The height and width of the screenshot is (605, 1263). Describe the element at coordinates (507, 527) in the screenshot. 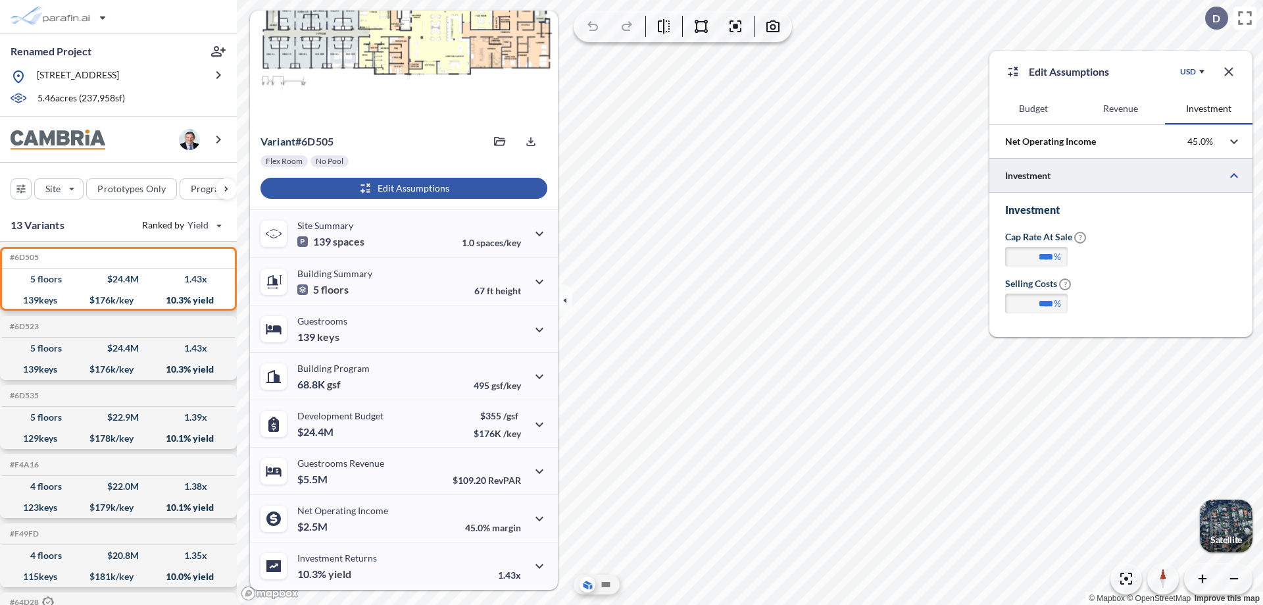

I see `span: margin` at that location.